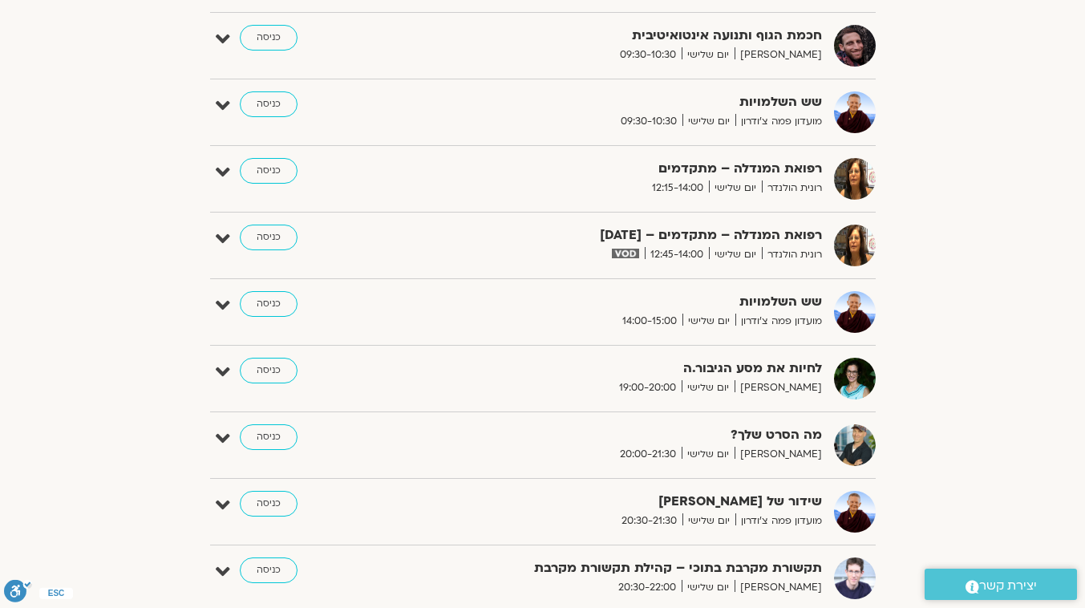  I want to click on span: 20:00-21:30, so click(648, 454).